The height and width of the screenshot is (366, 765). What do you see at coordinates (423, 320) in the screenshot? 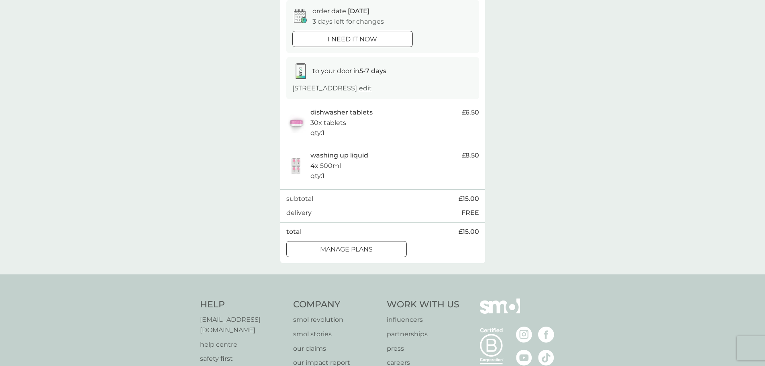
I see `a: influencers` at bounding box center [423, 320].